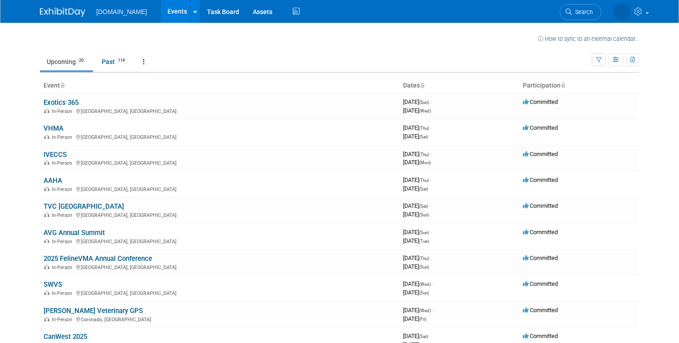  I want to click on a: IVECCS, so click(55, 155).